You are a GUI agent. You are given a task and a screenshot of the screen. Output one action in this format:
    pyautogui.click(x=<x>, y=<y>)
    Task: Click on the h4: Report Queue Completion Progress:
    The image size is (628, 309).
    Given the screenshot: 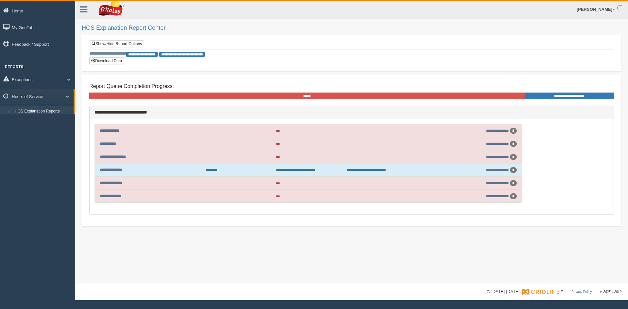 What is the action you would take?
    pyautogui.click(x=351, y=86)
    